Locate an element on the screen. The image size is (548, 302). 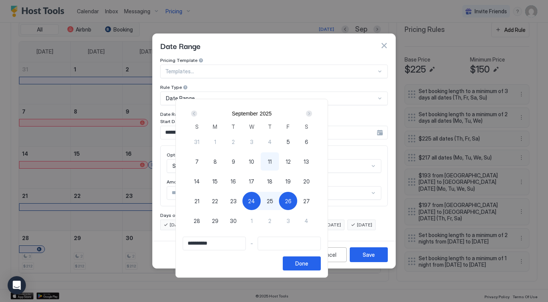
button: 18 is located at coordinates (270, 181).